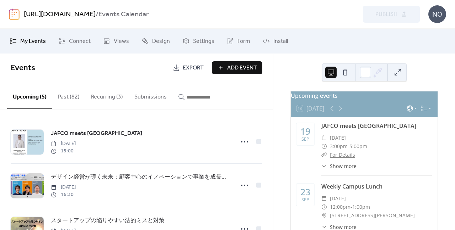  I want to click on span: Settings, so click(204, 42).